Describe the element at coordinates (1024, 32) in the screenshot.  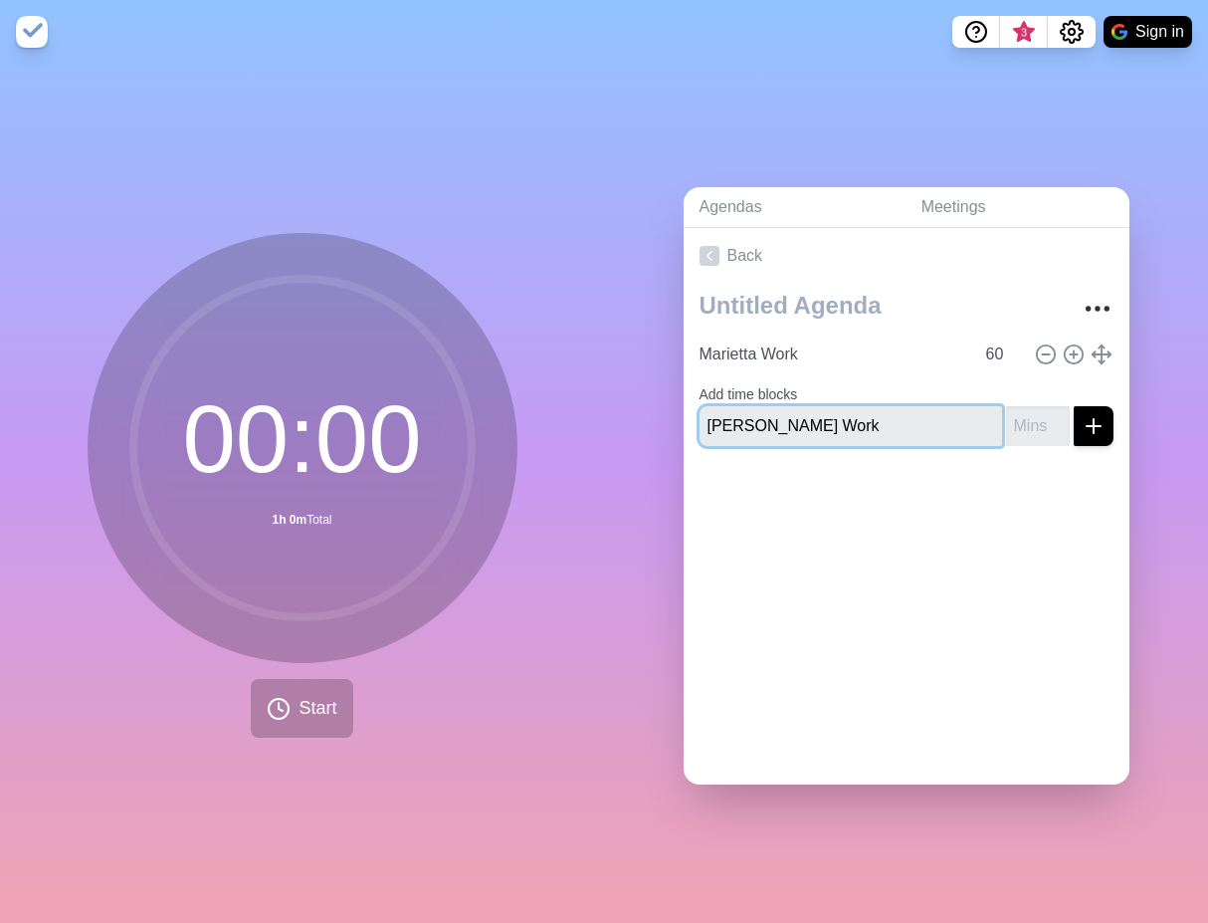
I see `button: What’s new` at that location.